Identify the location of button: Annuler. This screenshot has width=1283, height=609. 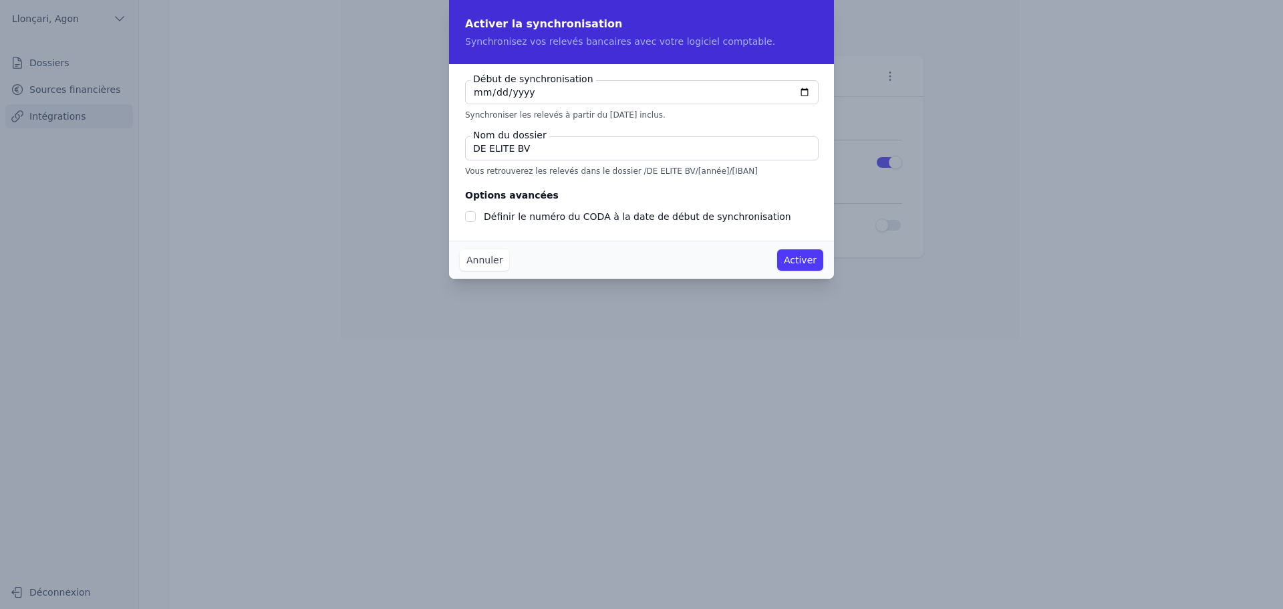
(484, 260).